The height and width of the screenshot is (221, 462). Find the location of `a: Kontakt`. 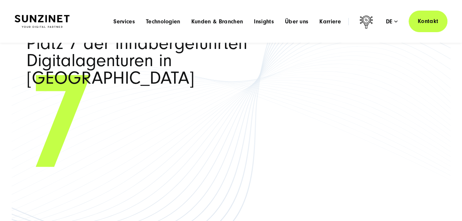

a: Kontakt is located at coordinates (428, 21).